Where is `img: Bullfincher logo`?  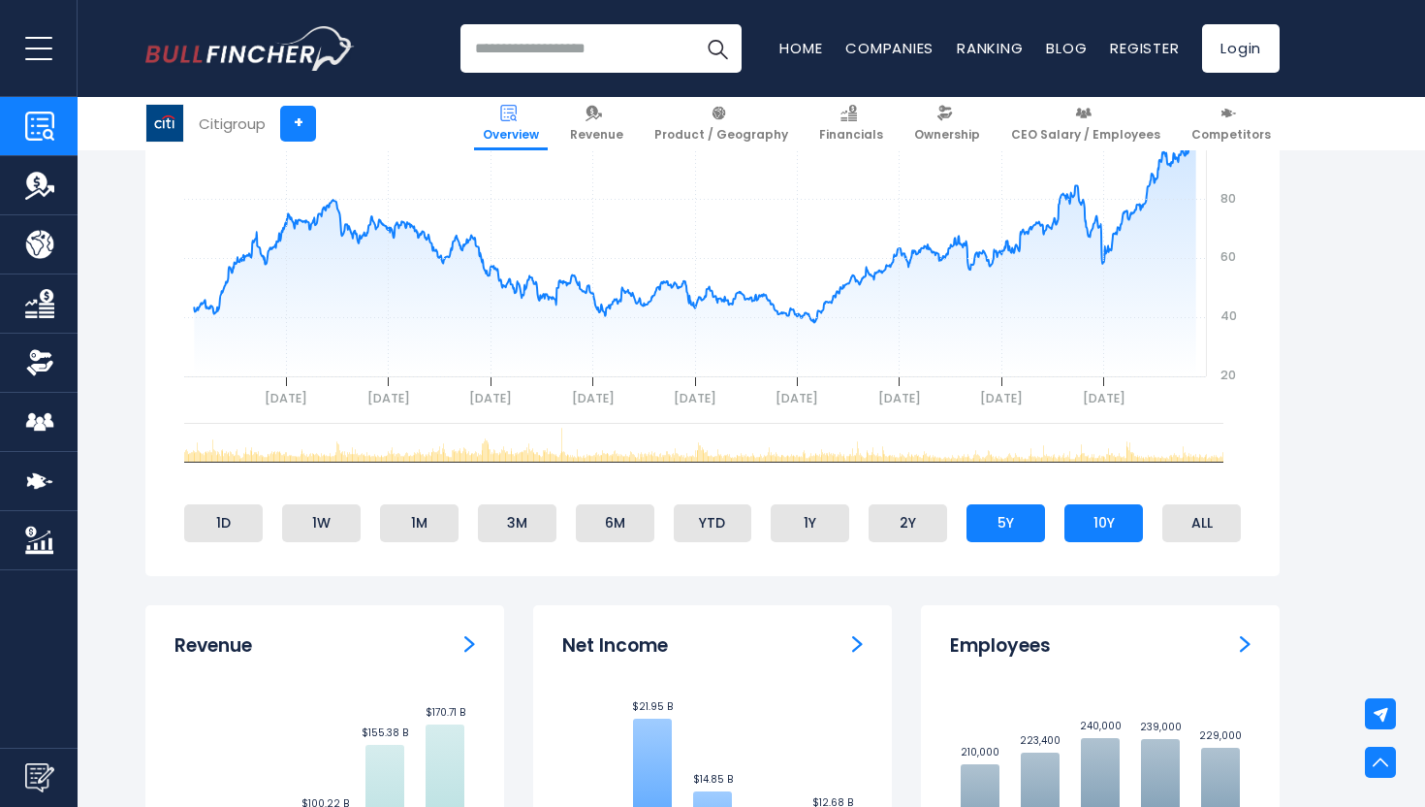
img: Bullfincher logo is located at coordinates (250, 48).